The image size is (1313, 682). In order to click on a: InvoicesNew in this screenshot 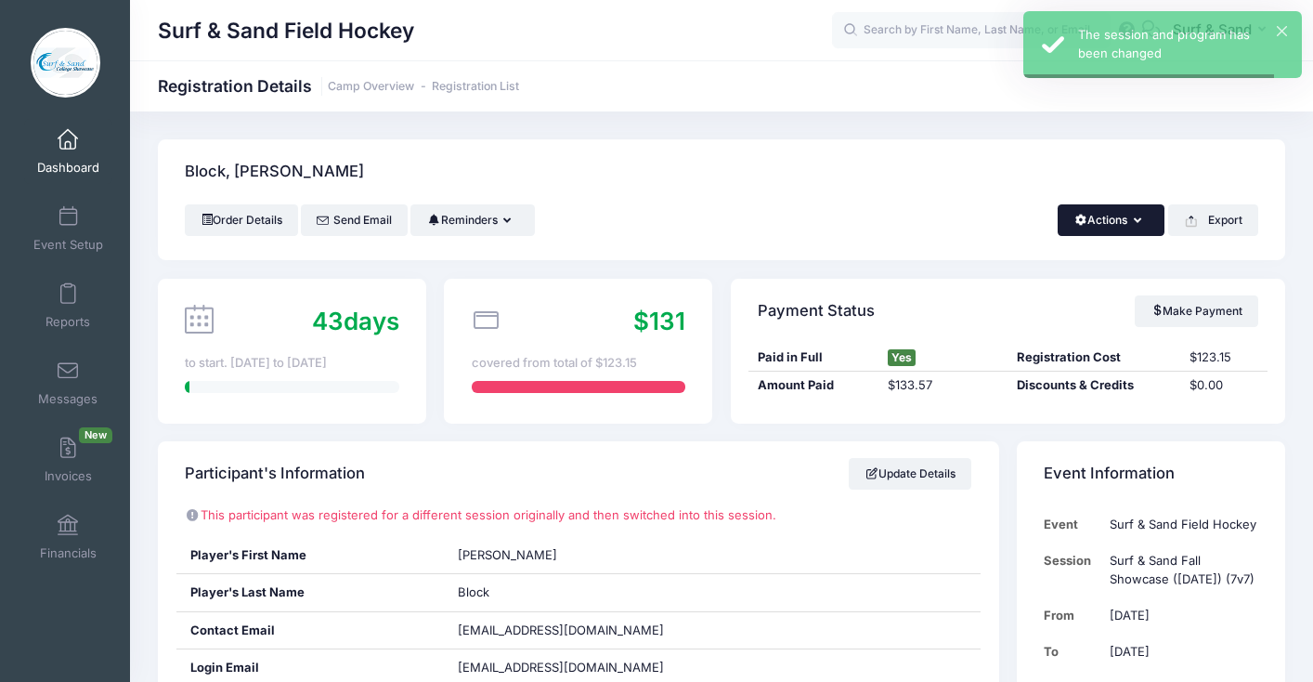, I will do `click(68, 460)`.